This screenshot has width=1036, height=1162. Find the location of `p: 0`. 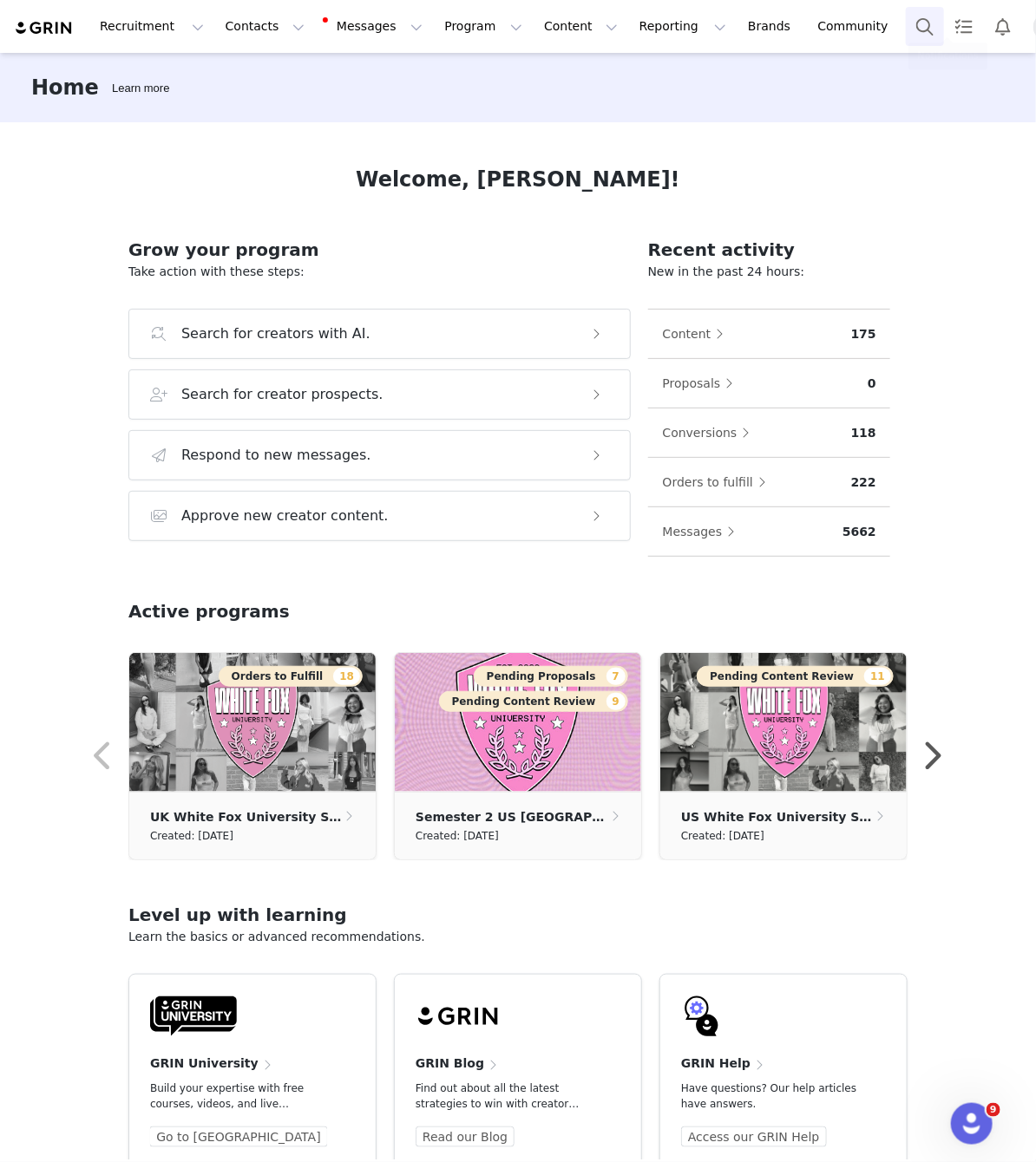

p: 0 is located at coordinates (872, 384).